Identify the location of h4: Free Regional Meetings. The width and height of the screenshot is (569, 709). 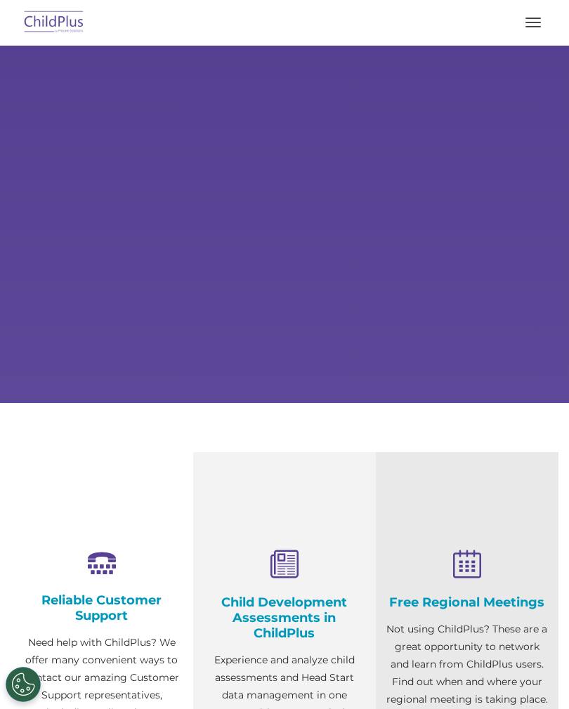
(467, 602).